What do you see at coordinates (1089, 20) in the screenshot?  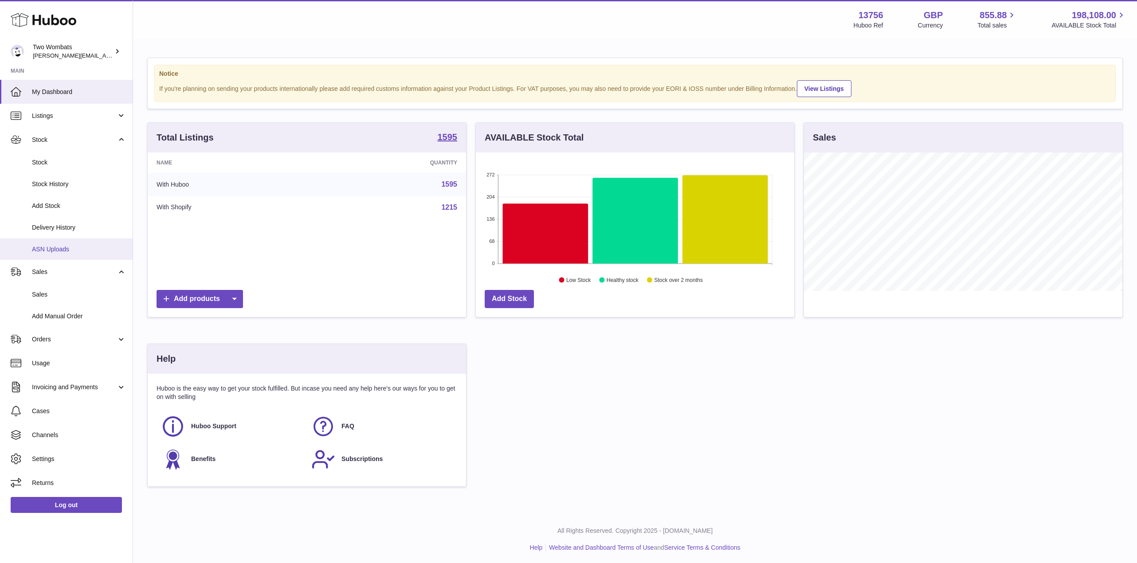 I see `a: 198,108.00 AVAILABLE Stock Total` at bounding box center [1089, 20].